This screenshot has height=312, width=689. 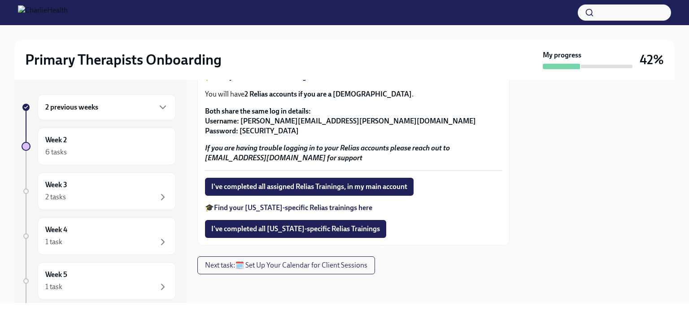 I want to click on a: Next task:🗓️ Set Up Your Calendar for Client Sessions, so click(x=286, y=265).